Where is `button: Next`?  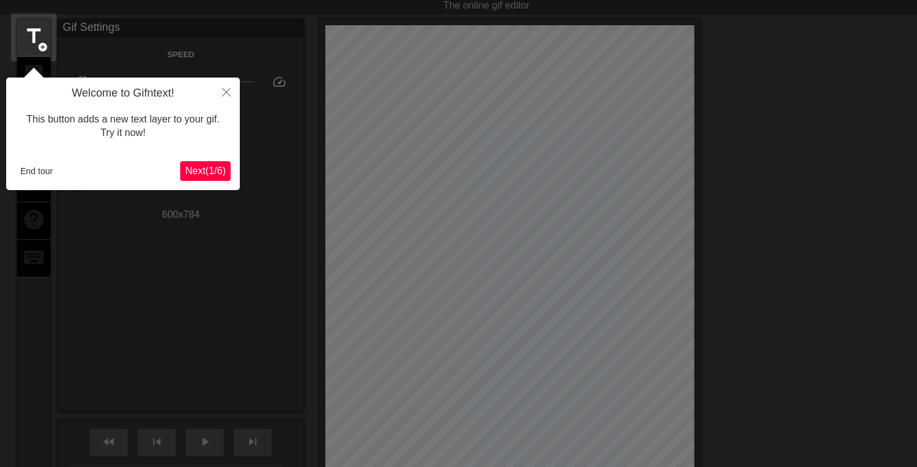
button: Next is located at coordinates (205, 171).